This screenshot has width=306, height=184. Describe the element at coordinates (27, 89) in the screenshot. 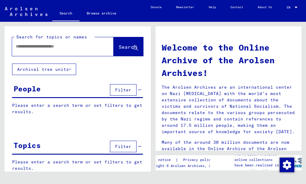

I see `div: People` at that location.